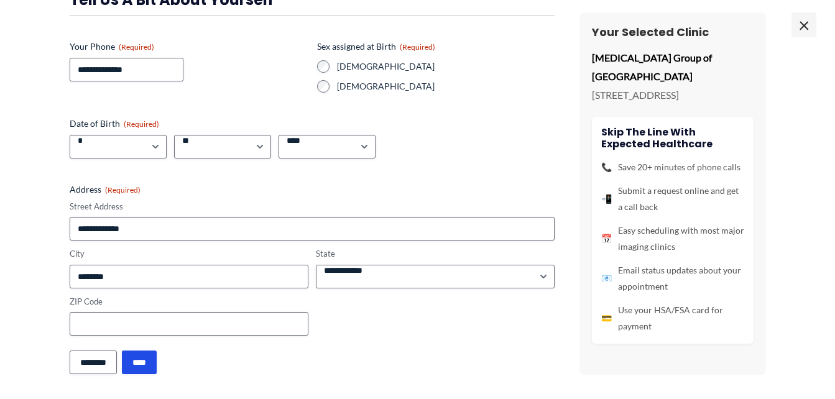 The height and width of the screenshot is (399, 835). I want to click on label: State, so click(435, 254).